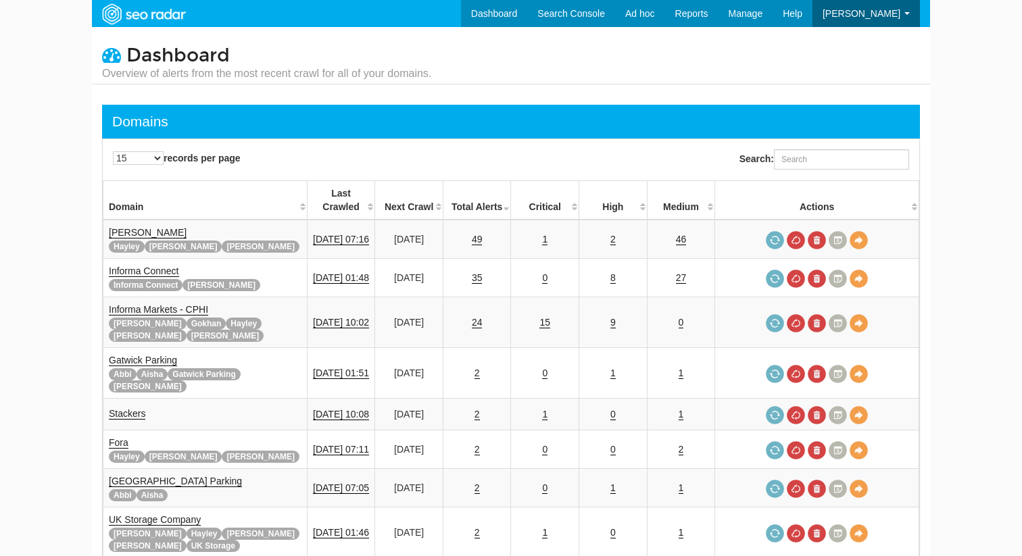  I want to click on a: Informa Connect, so click(144, 271).